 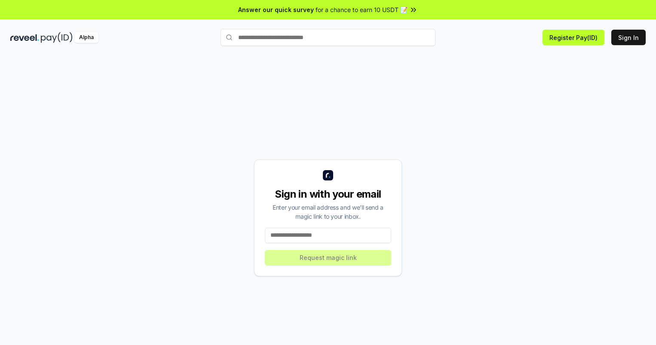 What do you see at coordinates (573, 37) in the screenshot?
I see `button: Register Pay(ID)` at bounding box center [573, 37].